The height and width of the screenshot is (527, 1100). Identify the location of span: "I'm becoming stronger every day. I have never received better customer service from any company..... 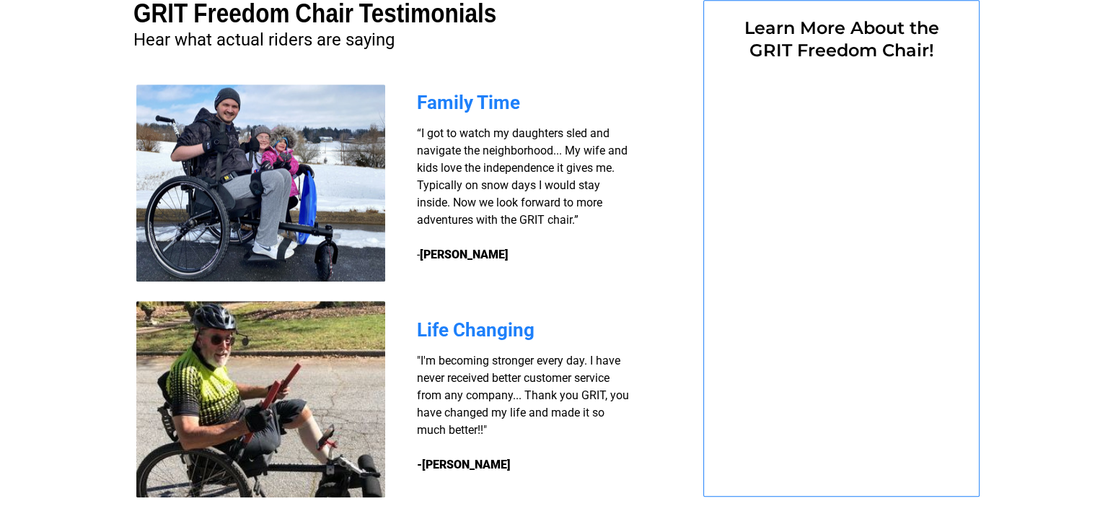
(523, 395).